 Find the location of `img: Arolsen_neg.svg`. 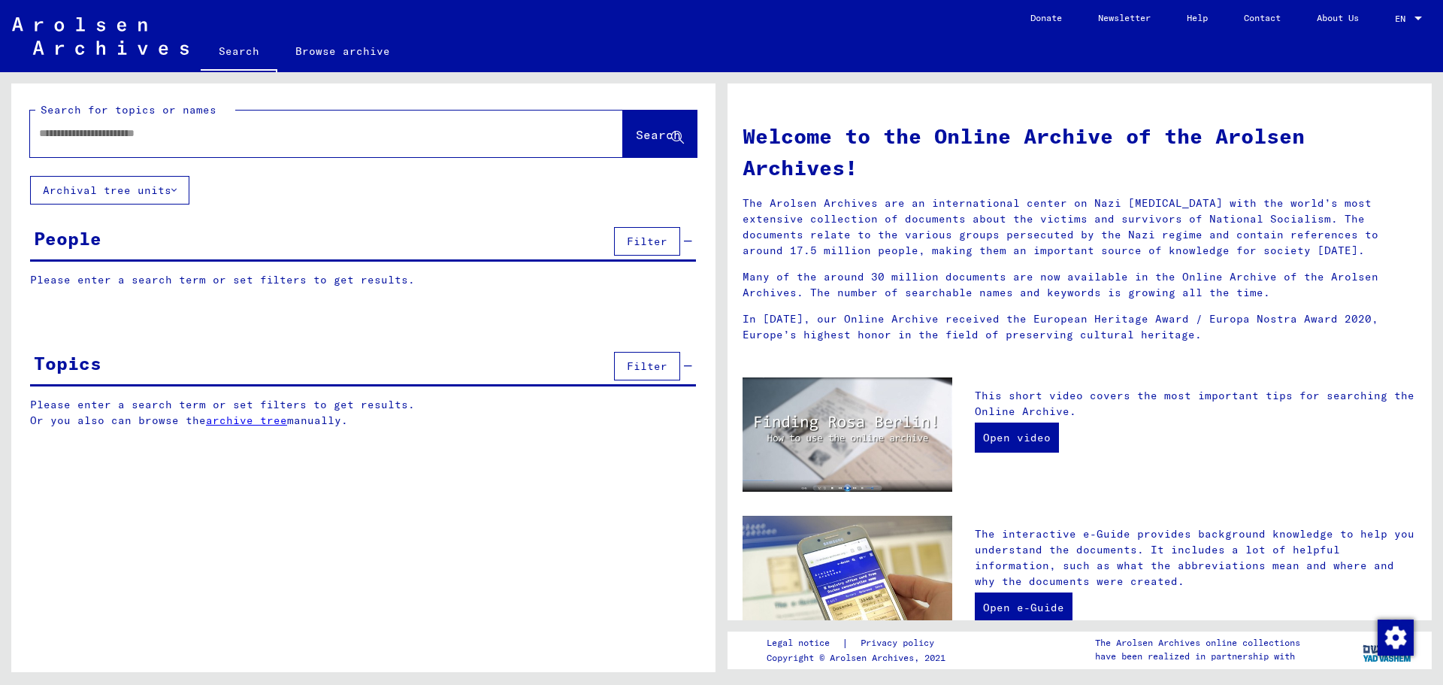

img: Arolsen_neg.svg is located at coordinates (100, 36).